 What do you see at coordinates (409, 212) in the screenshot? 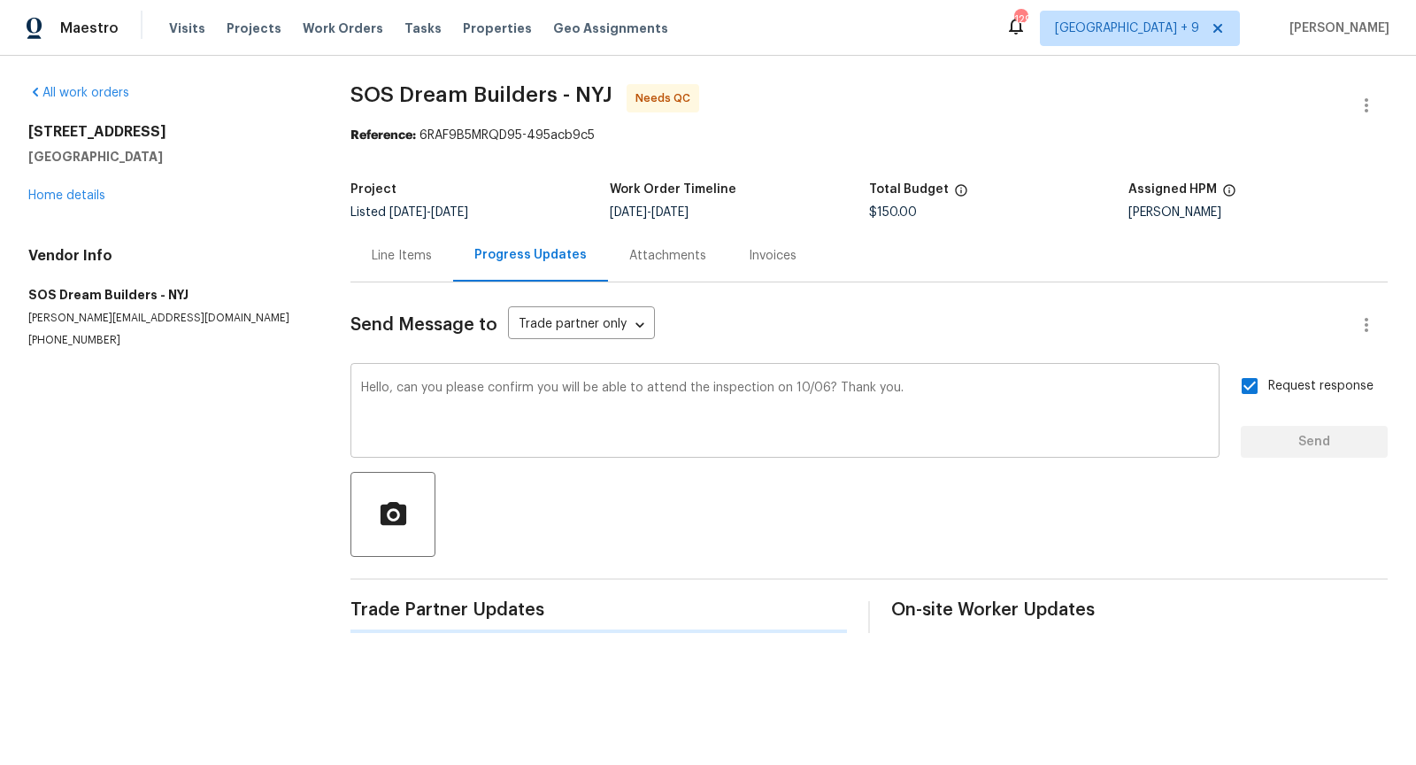
I see `span: Listed` at bounding box center [409, 212].